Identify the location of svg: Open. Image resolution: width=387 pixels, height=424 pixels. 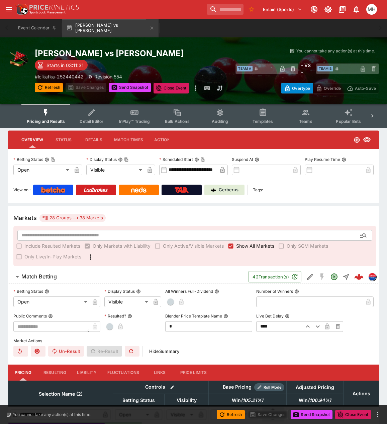
(357, 140).